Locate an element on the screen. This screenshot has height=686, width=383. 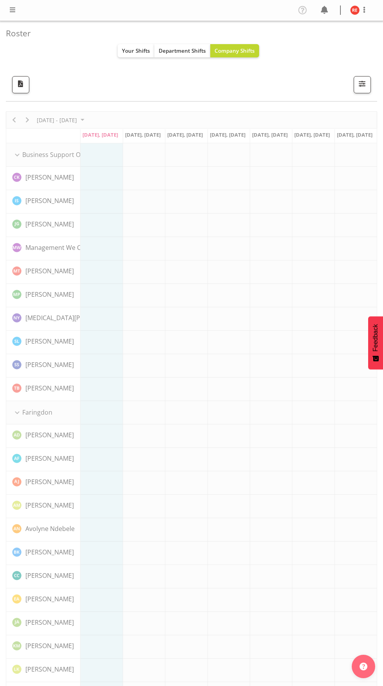
span: Your Shifts is located at coordinates (136, 50).